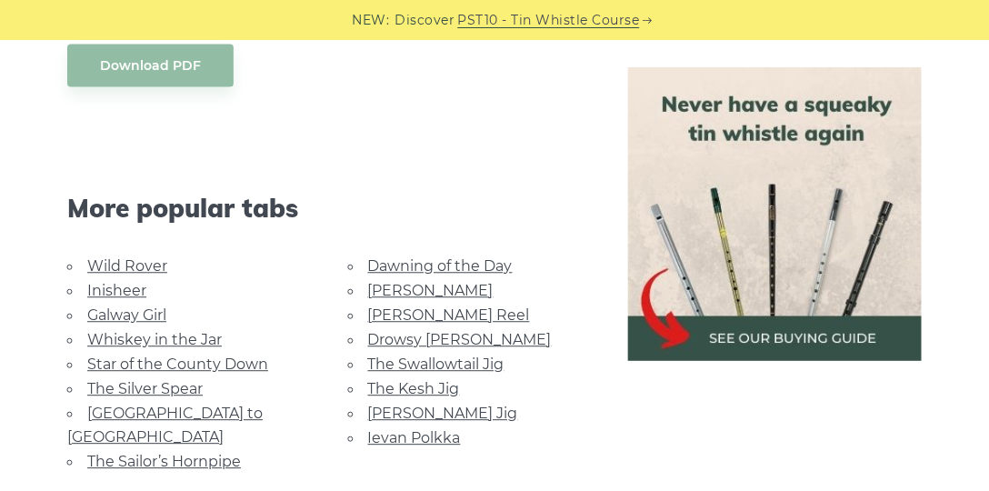  What do you see at coordinates (116, 290) in the screenshot?
I see `a: Inisheer` at bounding box center [116, 290].